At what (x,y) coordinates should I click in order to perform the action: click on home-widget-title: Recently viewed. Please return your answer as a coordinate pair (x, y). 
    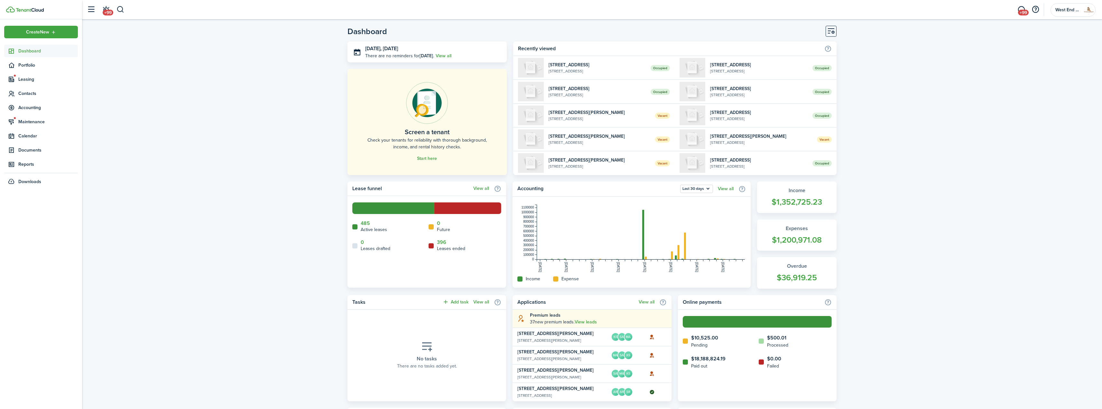
    Looking at the image, I should click on (670, 49).